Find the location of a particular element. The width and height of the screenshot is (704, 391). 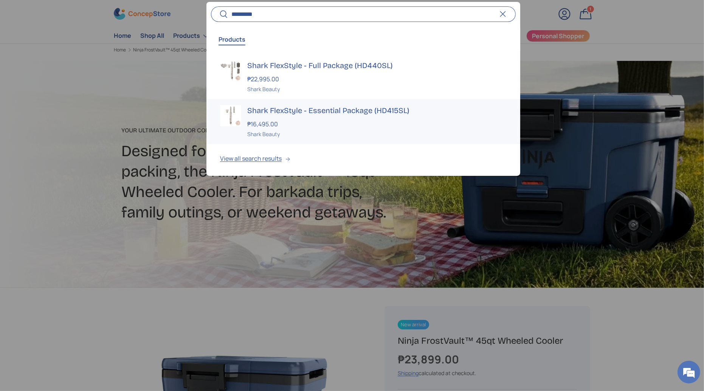

a: Shark FlexStyle - Essential Package (HD415SL) ₱16,495.00 Shark Beauty is located at coordinates (363, 121).